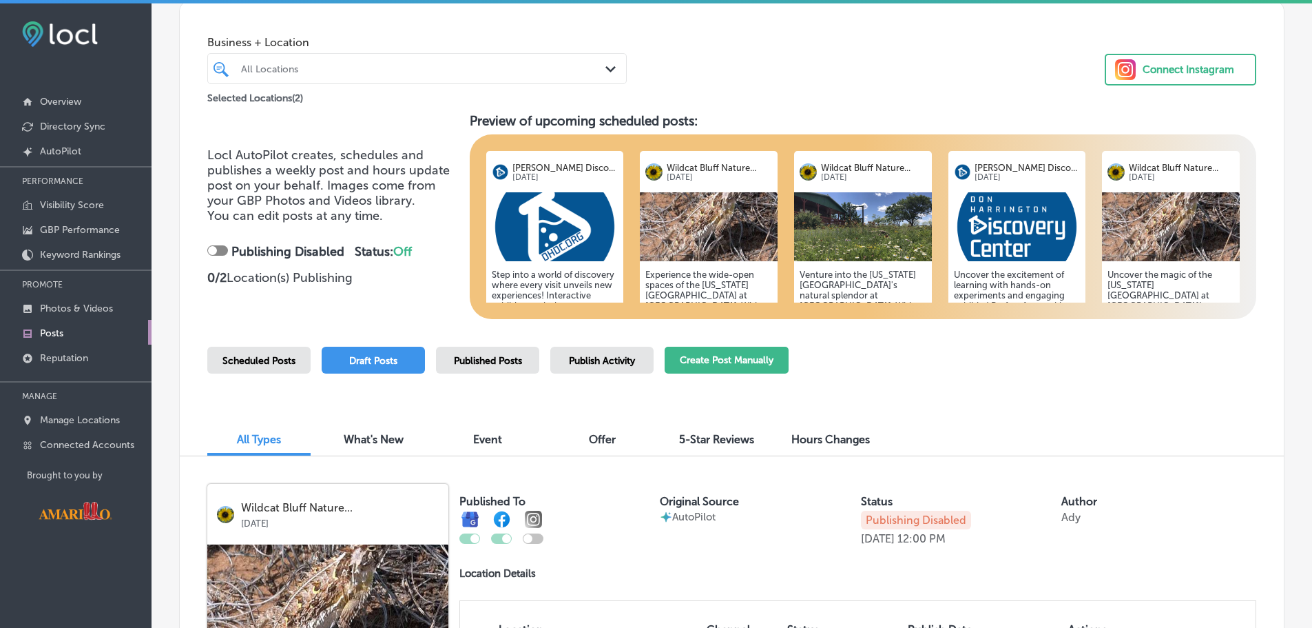  I want to click on label: Author, so click(1080, 501).